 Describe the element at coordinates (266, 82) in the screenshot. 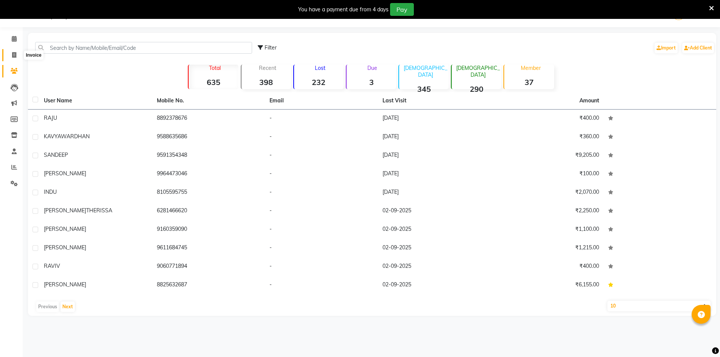

I see `strong: 398` at that location.